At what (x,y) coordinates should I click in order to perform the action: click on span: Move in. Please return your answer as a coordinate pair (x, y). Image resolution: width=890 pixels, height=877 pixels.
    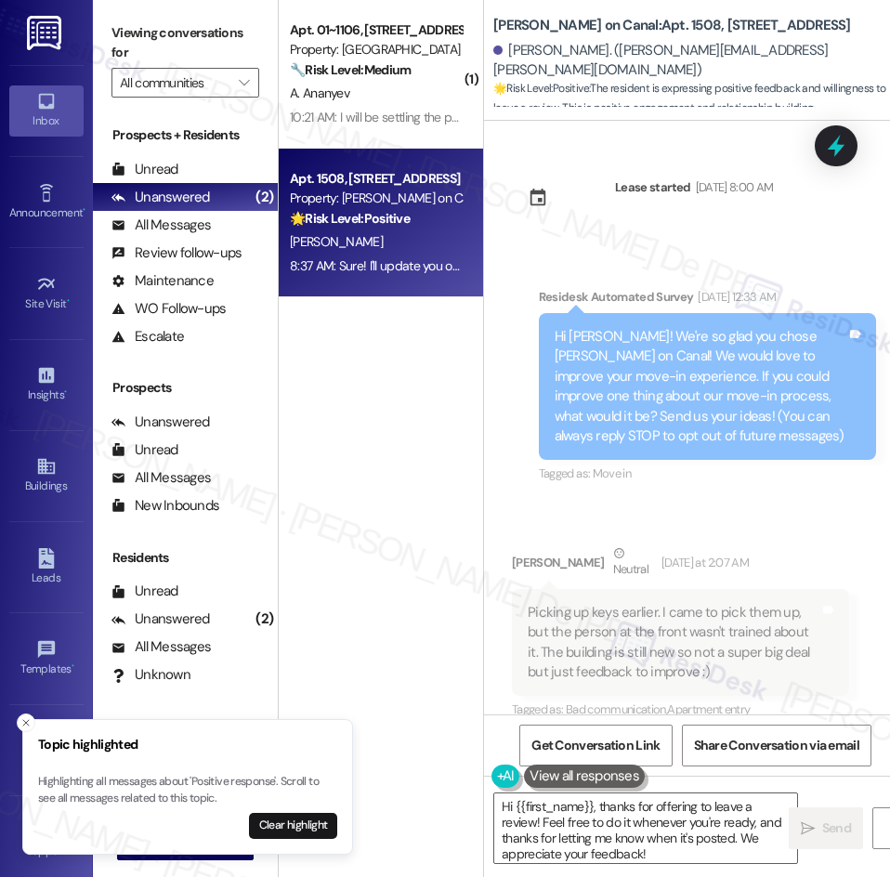
    Looking at the image, I should click on (611, 473).